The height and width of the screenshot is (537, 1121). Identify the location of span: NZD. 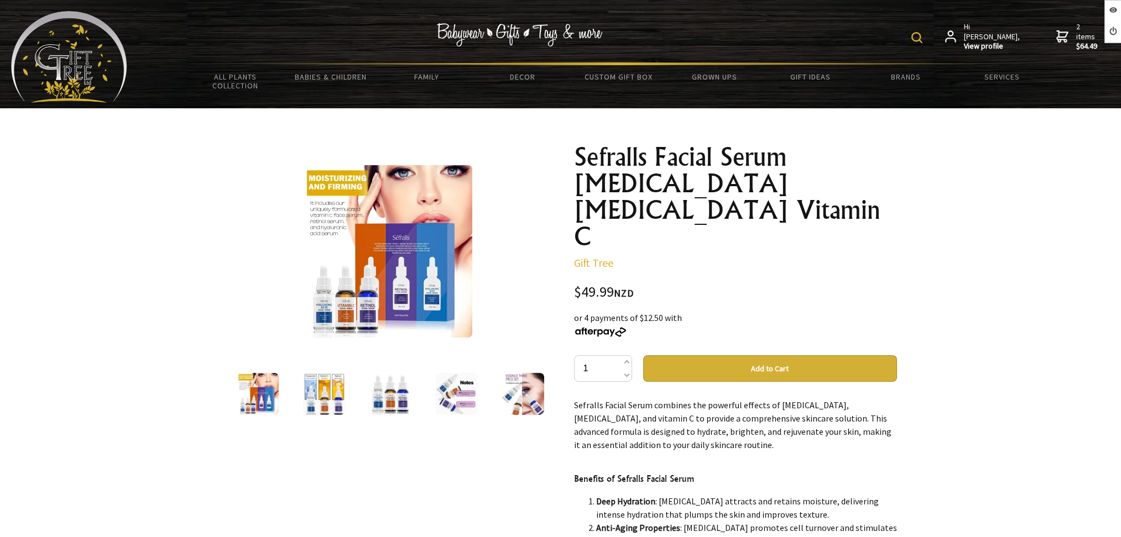
(624, 293).